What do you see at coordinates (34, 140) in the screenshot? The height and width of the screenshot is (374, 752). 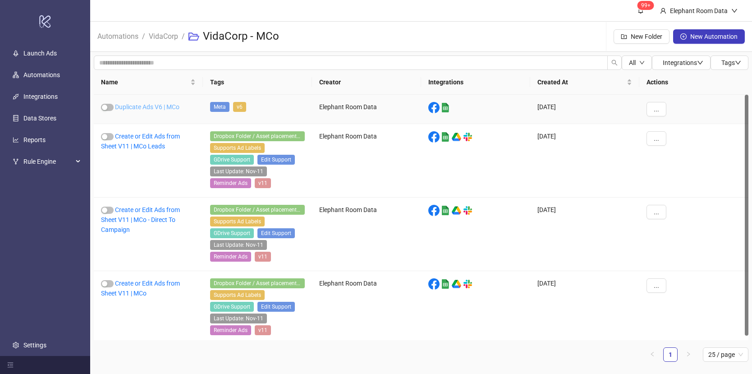 I see `a: Reports` at bounding box center [34, 140].